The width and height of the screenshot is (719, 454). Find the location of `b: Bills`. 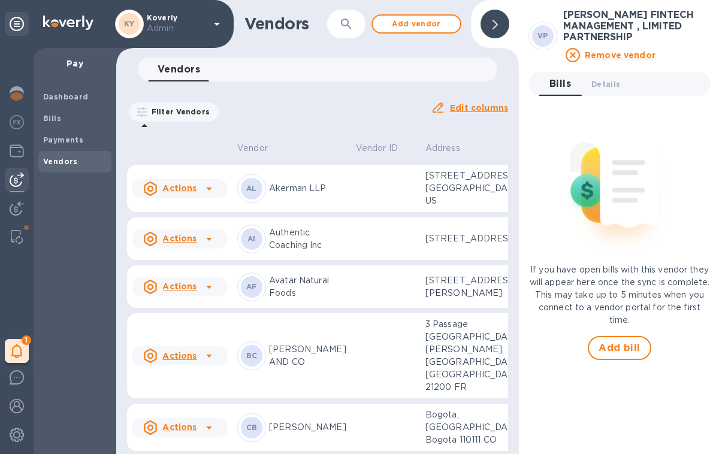

b: Bills is located at coordinates (52, 118).